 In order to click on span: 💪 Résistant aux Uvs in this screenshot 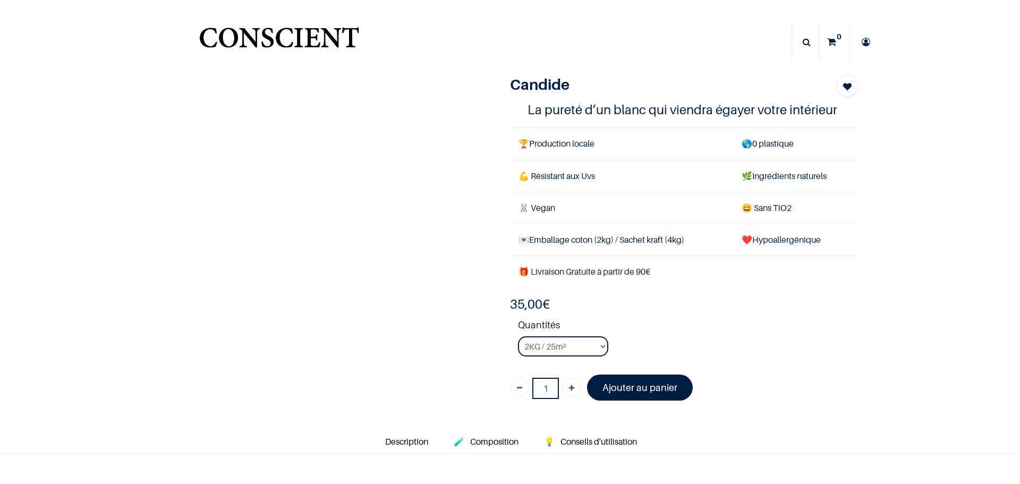, I will do `click(557, 176)`.